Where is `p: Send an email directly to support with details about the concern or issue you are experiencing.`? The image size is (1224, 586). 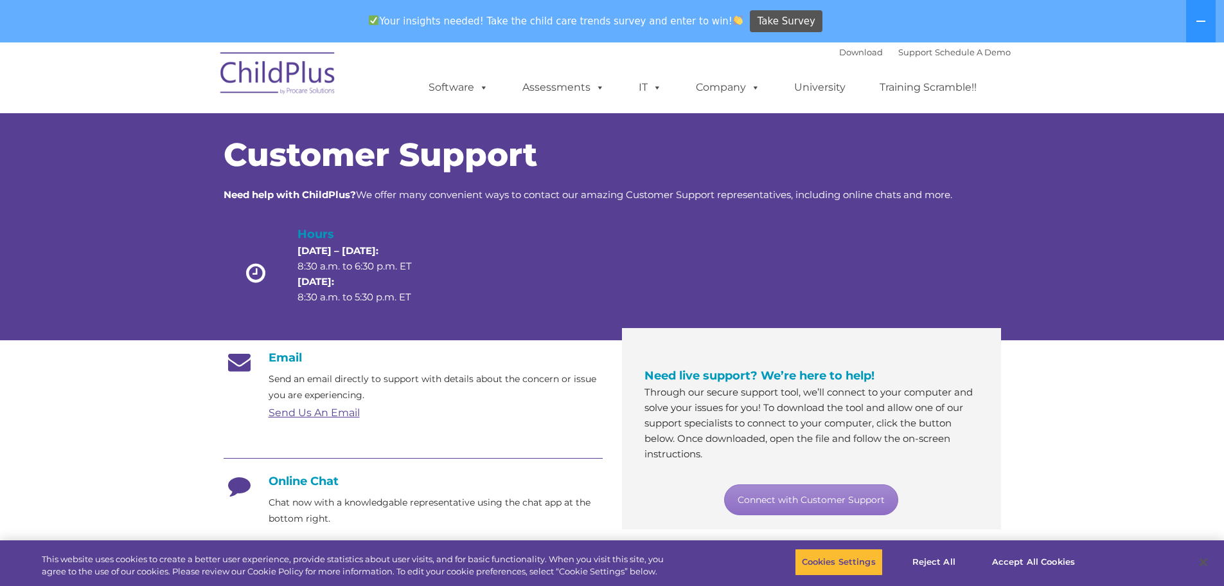
p: Send an email directly to support with details about the concern or issue you are experiencing. is located at coordinates (436, 387).